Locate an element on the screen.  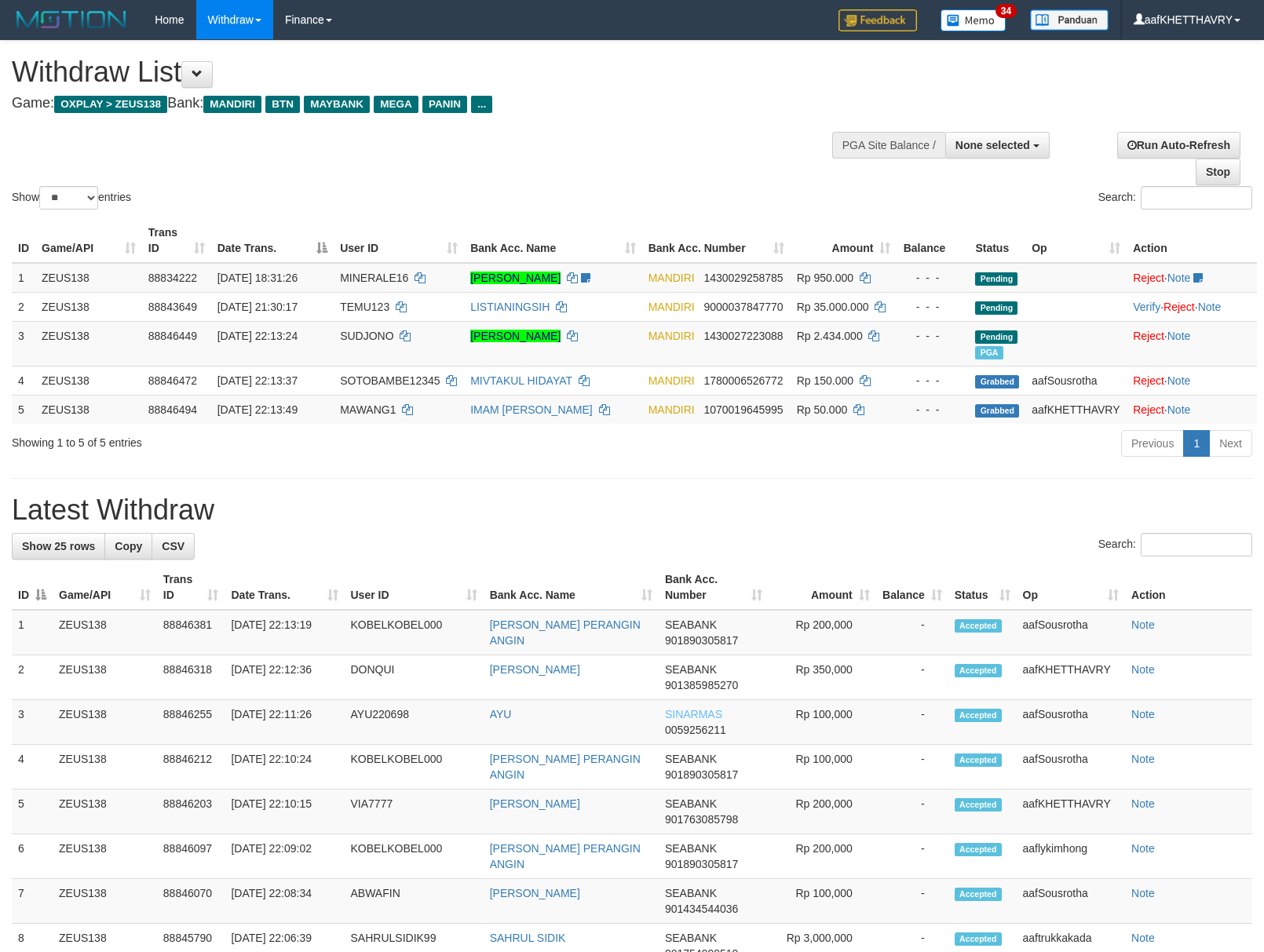
td: 88846203 is located at coordinates (191, 811).